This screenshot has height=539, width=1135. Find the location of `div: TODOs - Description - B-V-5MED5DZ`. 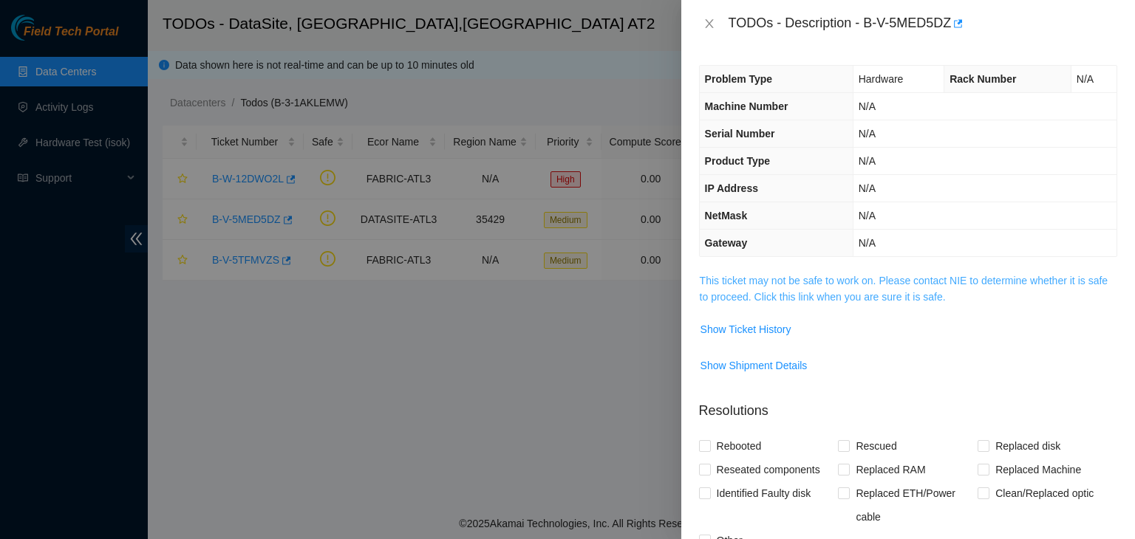

div: TODOs - Description - B-V-5MED5DZ is located at coordinates (923, 24).